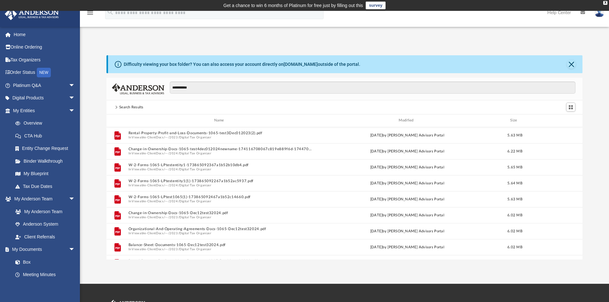 This screenshot has width=609, height=302. What do you see at coordinates (45, 224) in the screenshot?
I see `a: Anderson System` at bounding box center [45, 224].